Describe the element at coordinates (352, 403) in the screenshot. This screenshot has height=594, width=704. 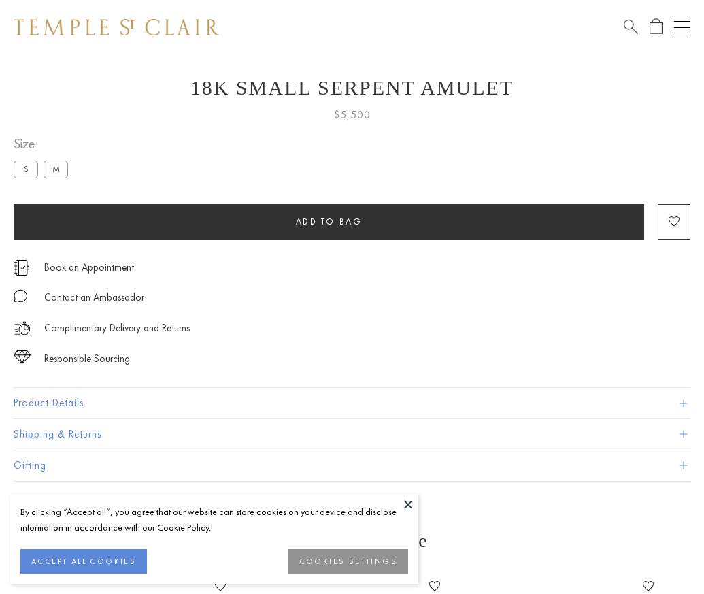
I see `button: Product Details` at that location.